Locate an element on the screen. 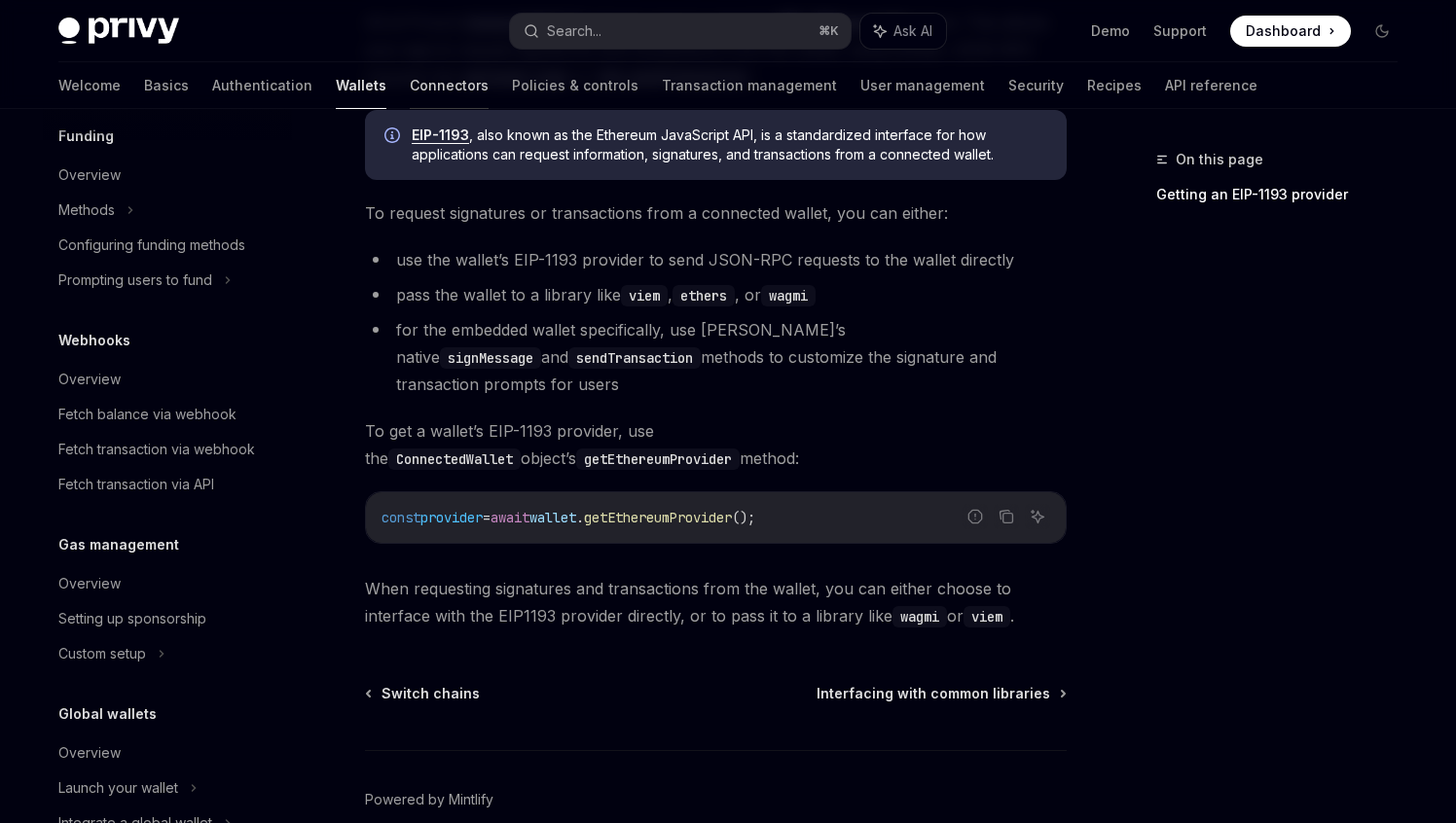 This screenshot has width=1456, height=823. a: Demo is located at coordinates (1111, 32).